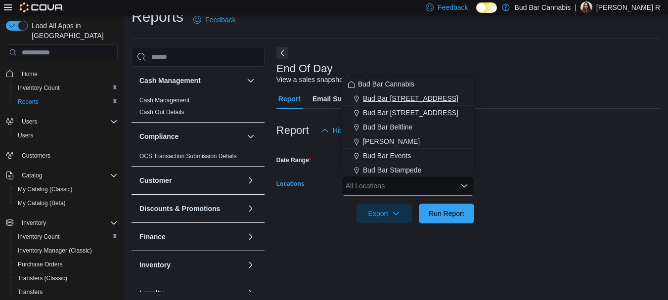 The image size is (668, 300). What do you see at coordinates (43, 278) in the screenshot?
I see `span: Transfers (Classic)` at bounding box center [43, 278].